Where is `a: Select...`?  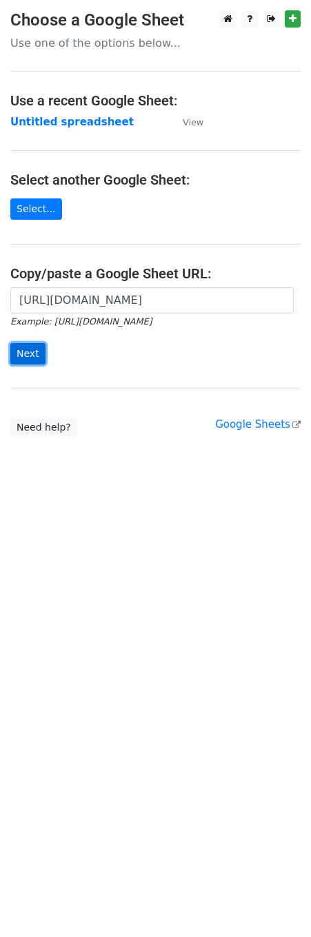 a: Select... is located at coordinates (36, 209).